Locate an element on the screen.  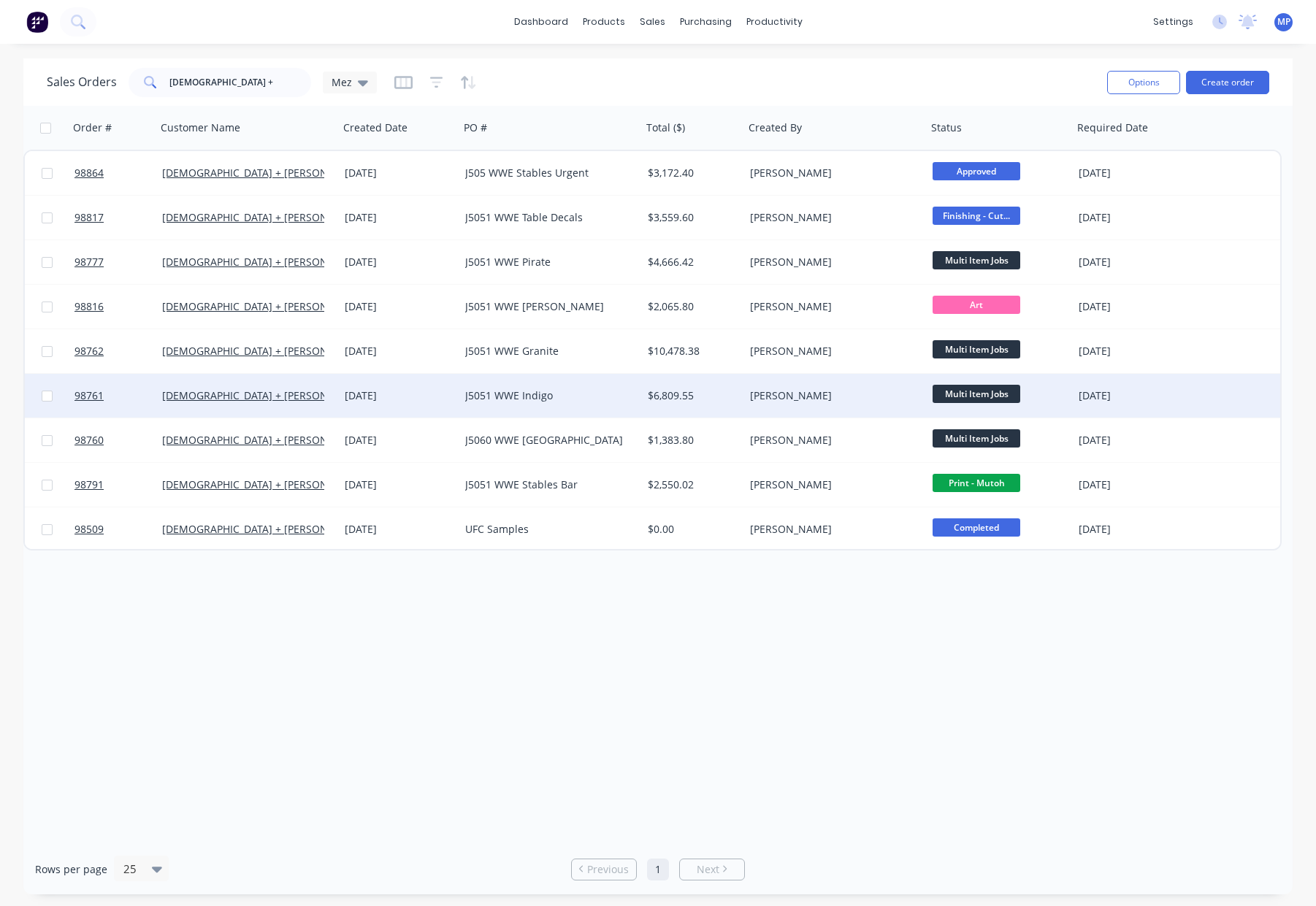
a: 98864 is located at coordinates (119, 173).